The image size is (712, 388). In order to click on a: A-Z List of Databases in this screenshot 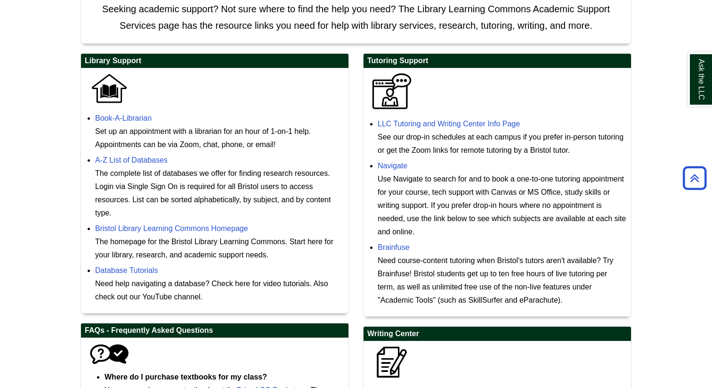, I will do `click(131, 160)`.